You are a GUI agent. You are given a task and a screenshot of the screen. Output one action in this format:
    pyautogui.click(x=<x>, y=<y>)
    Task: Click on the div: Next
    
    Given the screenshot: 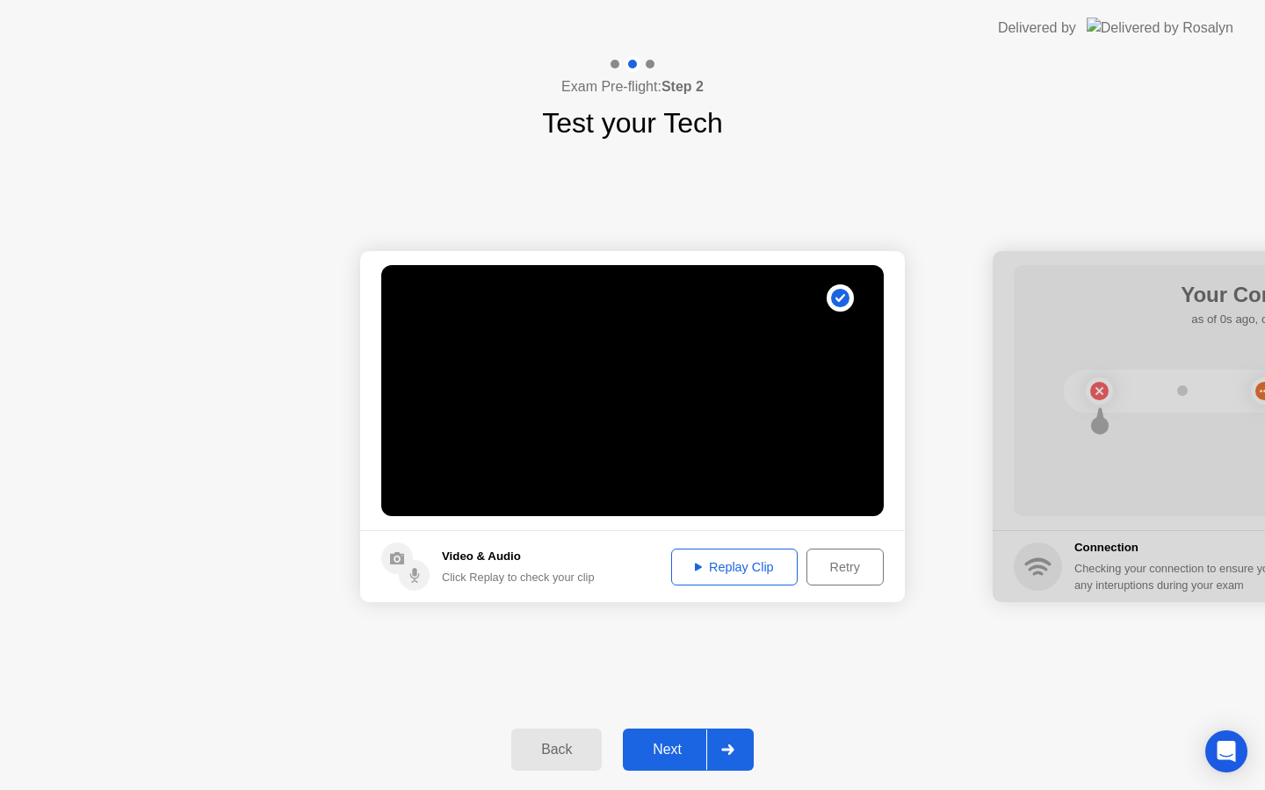 What is the action you would take?
    pyautogui.click(x=667, y=750)
    